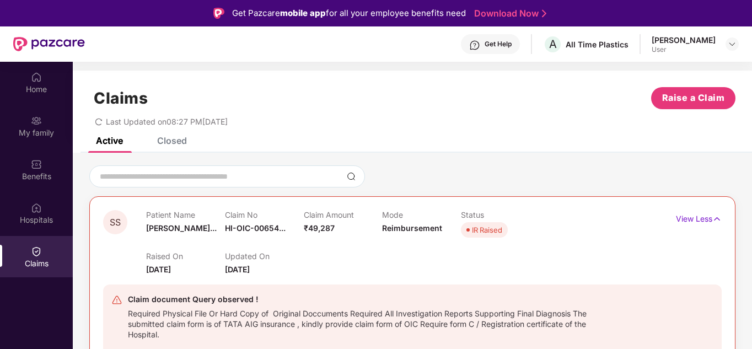 The height and width of the screenshot is (349, 752). Describe the element at coordinates (694, 98) in the screenshot. I see `span: Raise a Claim` at that location.